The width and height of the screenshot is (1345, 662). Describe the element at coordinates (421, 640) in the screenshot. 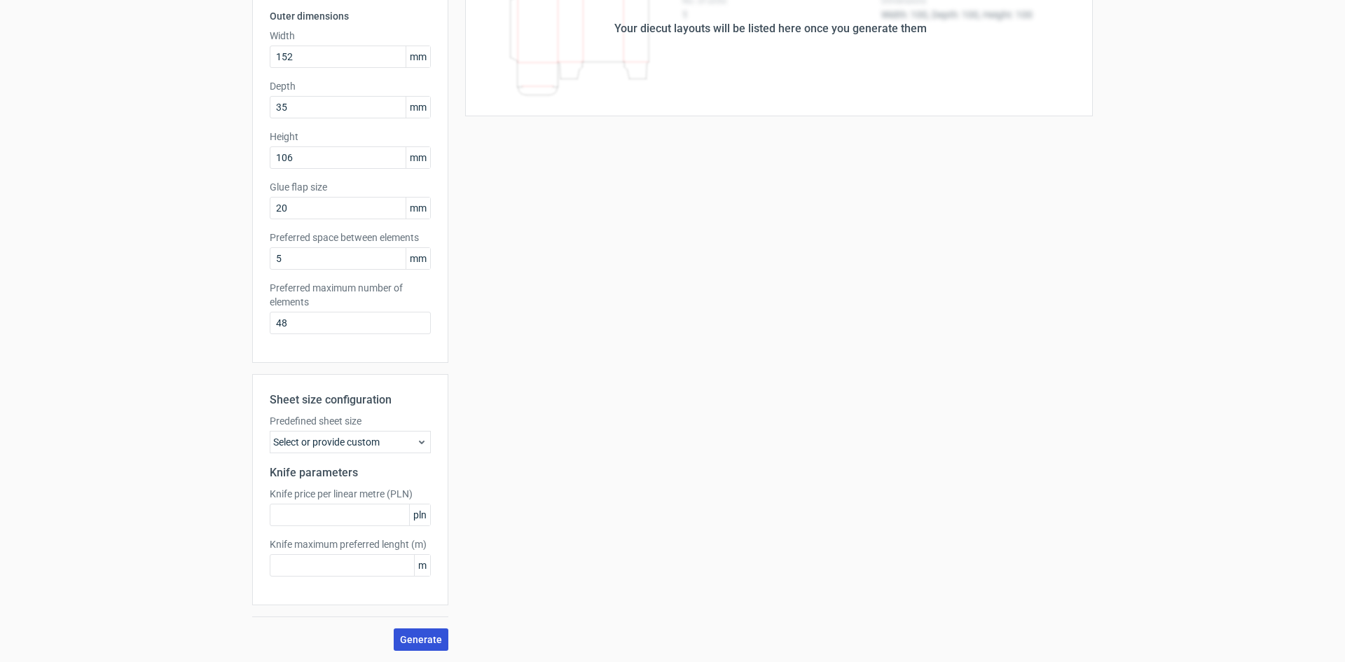

I see `span: Generate` at that location.